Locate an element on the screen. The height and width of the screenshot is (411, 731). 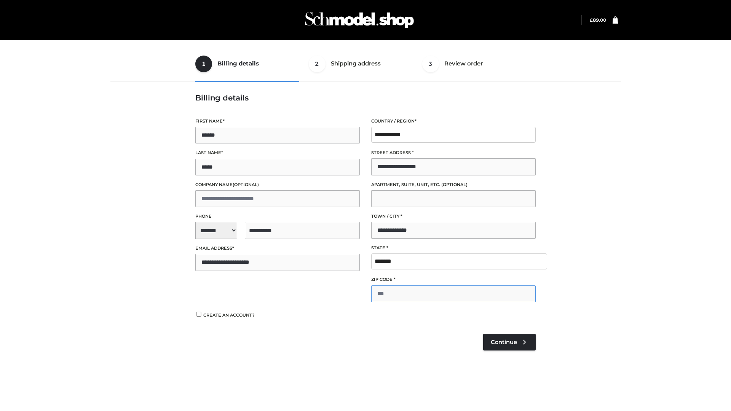
span: Continue is located at coordinates (504, 342).